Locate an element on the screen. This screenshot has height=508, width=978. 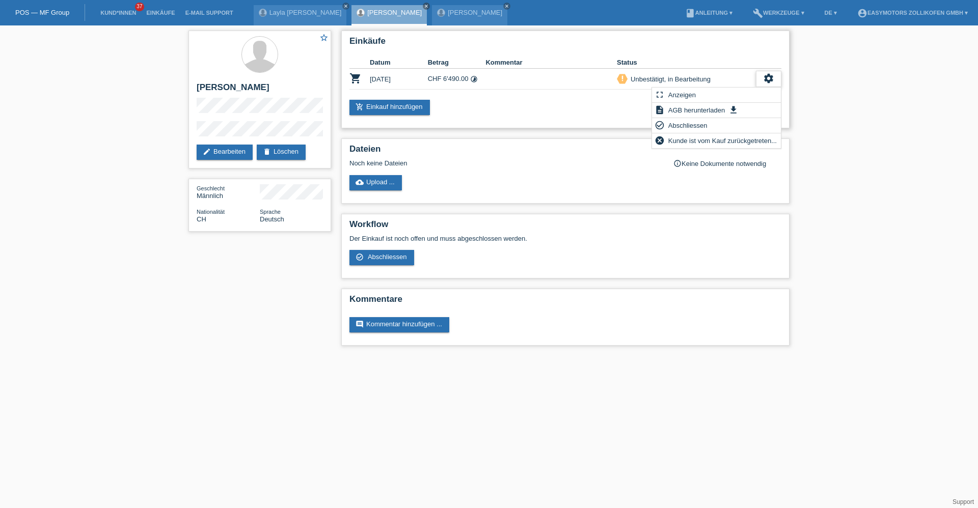
a: account_circleEasymotors Zollikofen GmbH ▾ is located at coordinates (912, 13).